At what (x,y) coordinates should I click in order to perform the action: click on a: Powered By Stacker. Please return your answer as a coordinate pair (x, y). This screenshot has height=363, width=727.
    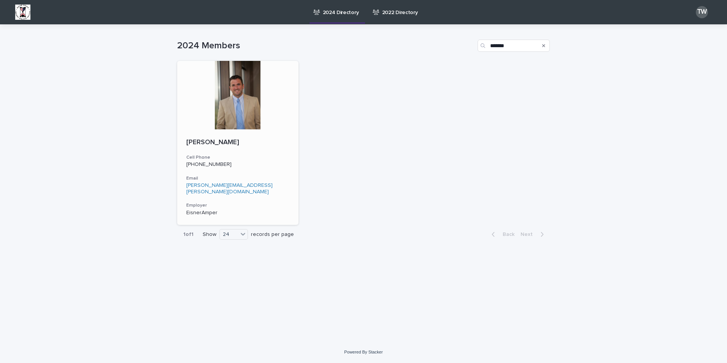
    Looking at the image, I should click on (363, 352).